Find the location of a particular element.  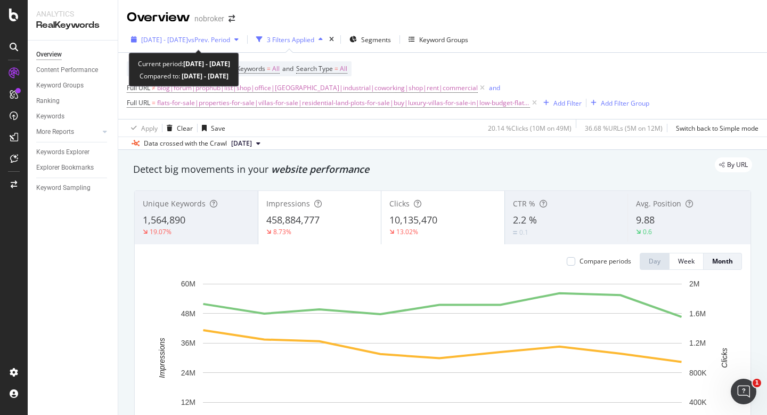

div: Data crossed with the Crawl is located at coordinates (185, 143).